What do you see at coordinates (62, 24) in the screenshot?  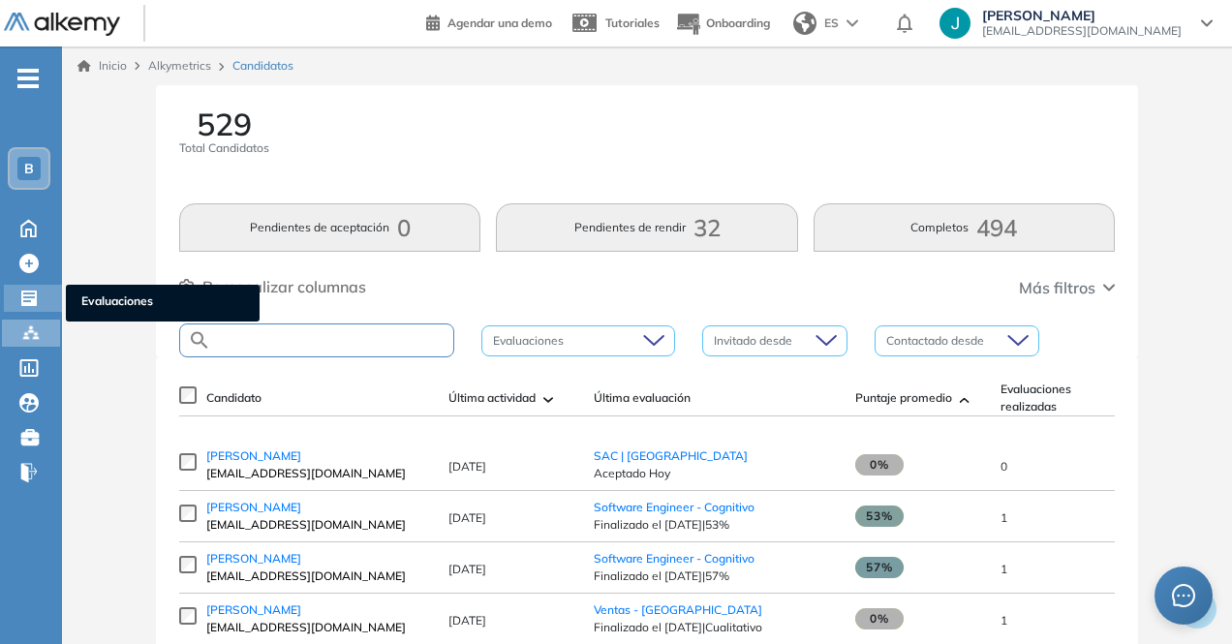 I see `img: Logo` at bounding box center [62, 24].